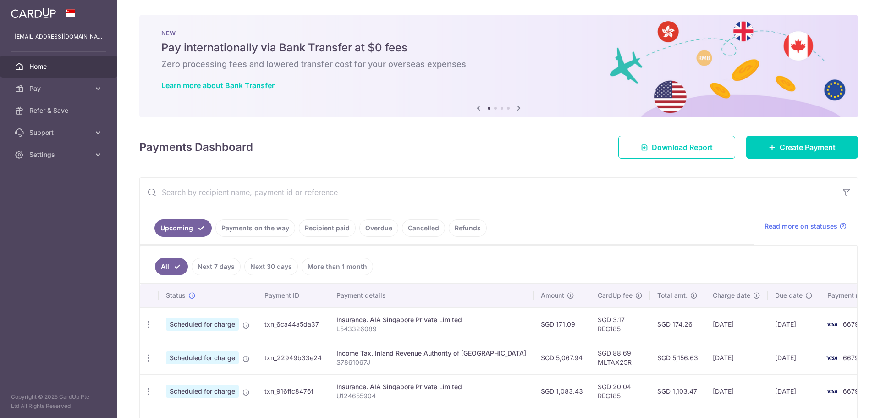  What do you see at coordinates (60, 155) in the screenshot?
I see `span: Settings` at bounding box center [60, 155].